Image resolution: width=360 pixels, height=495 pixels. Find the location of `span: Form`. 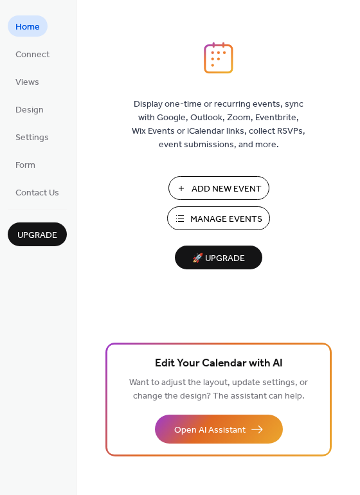

span: Form is located at coordinates (25, 165).